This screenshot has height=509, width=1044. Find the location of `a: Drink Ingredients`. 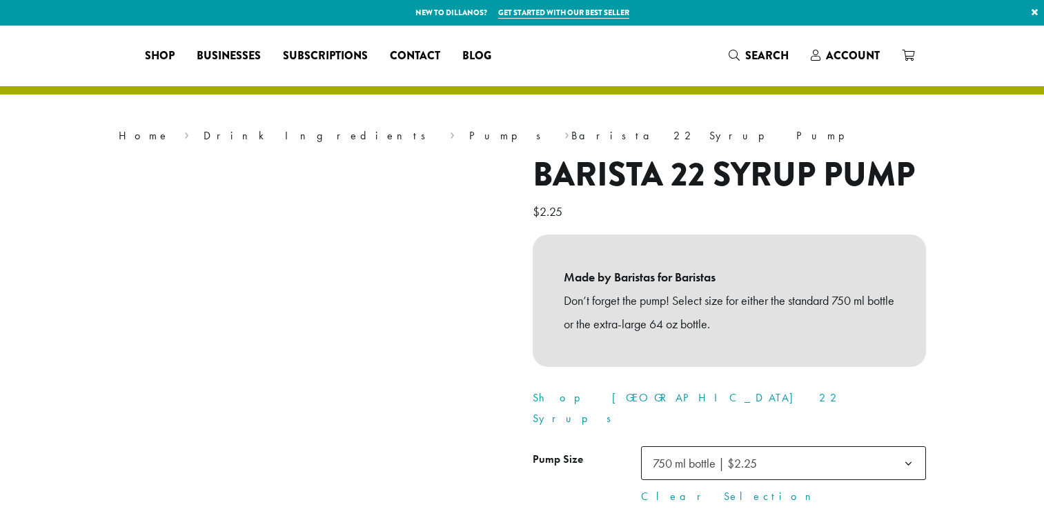

a: Drink Ingredients is located at coordinates (319, 135).